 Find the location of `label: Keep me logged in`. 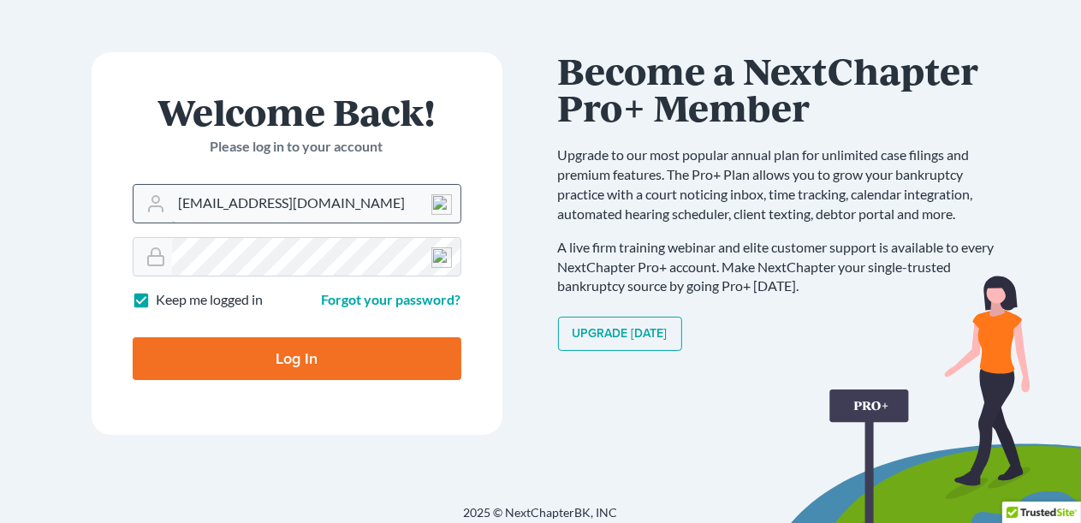

label: Keep me logged in is located at coordinates (210, 299).